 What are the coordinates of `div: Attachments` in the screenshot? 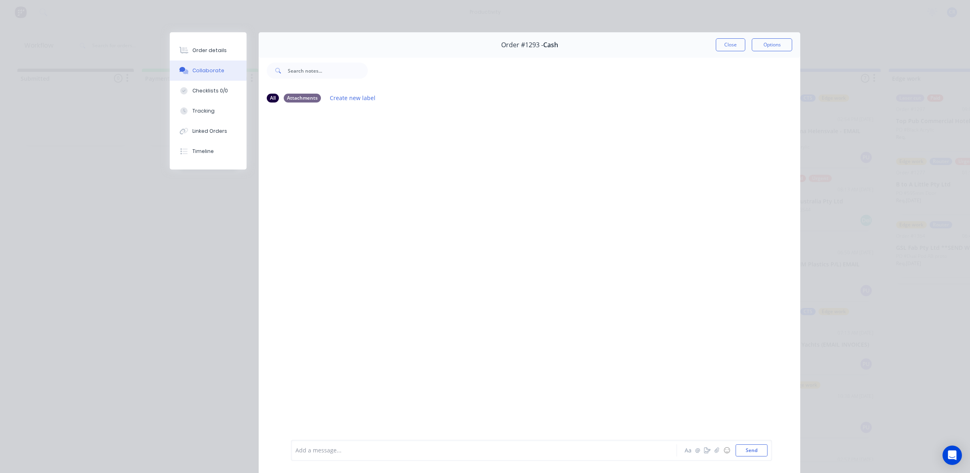 It's located at (302, 98).